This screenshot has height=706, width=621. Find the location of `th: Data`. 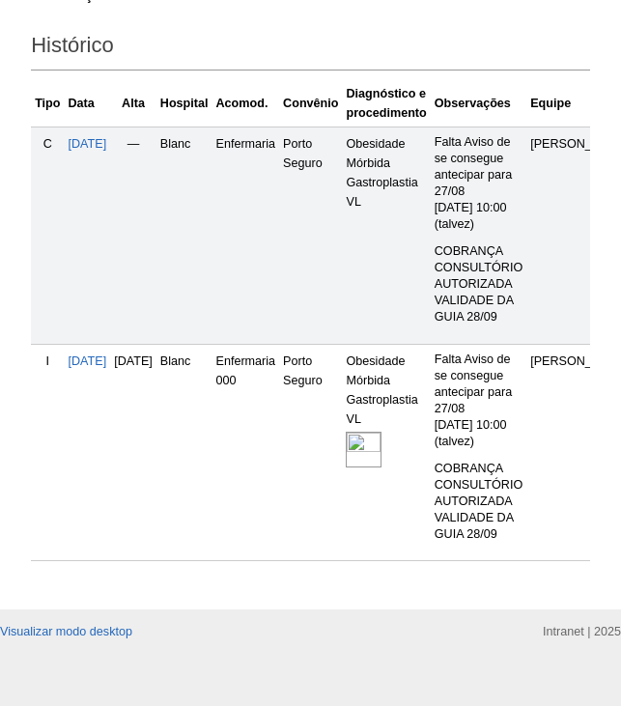

th: Data is located at coordinates (88, 103).